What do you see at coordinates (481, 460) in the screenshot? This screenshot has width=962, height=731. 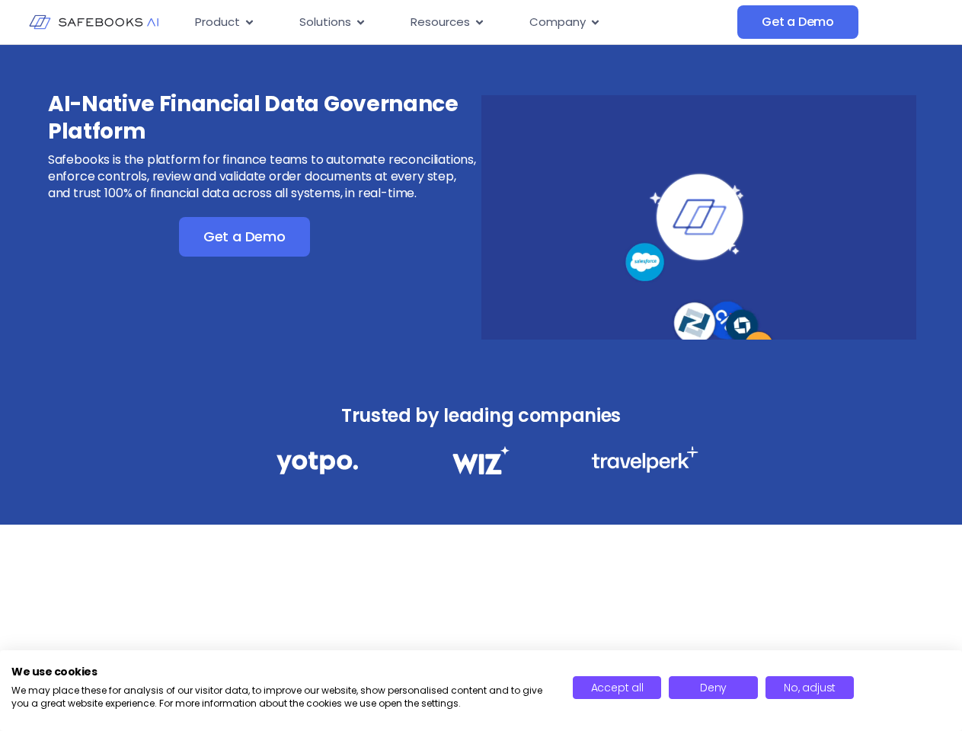 I see `img: Financial Data Governance 2` at bounding box center [481, 460].